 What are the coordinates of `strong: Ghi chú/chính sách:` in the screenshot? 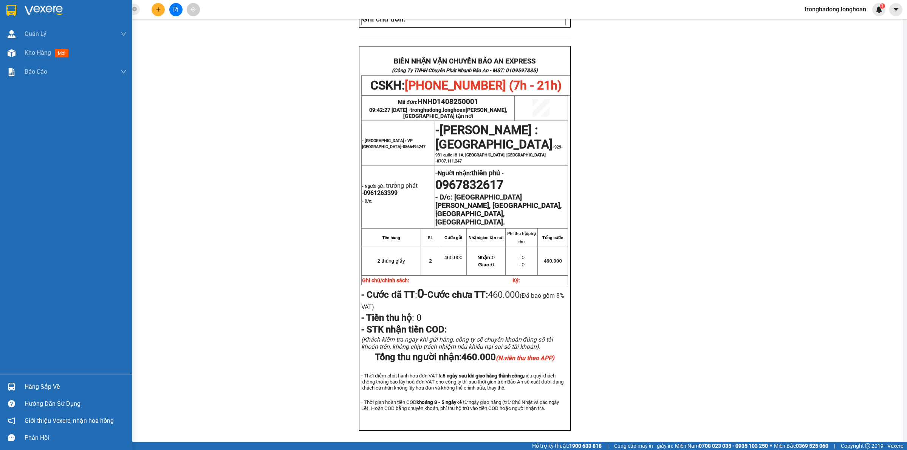 It's located at (385, 280).